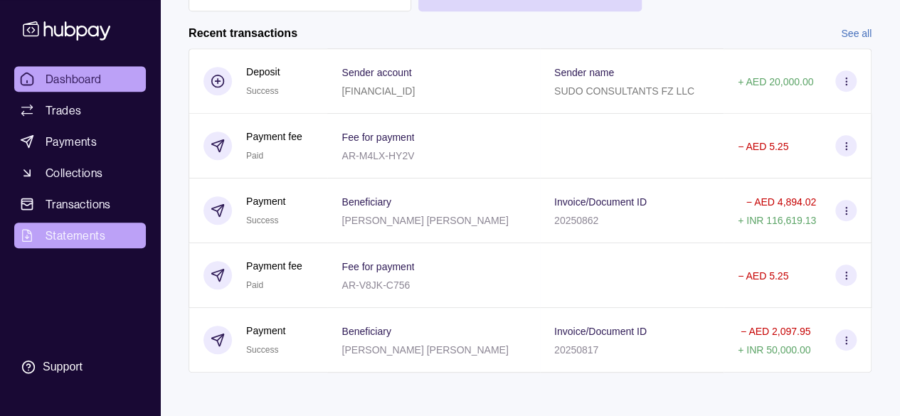 This screenshot has height=416, width=900. I want to click on p: 20250862, so click(576, 221).